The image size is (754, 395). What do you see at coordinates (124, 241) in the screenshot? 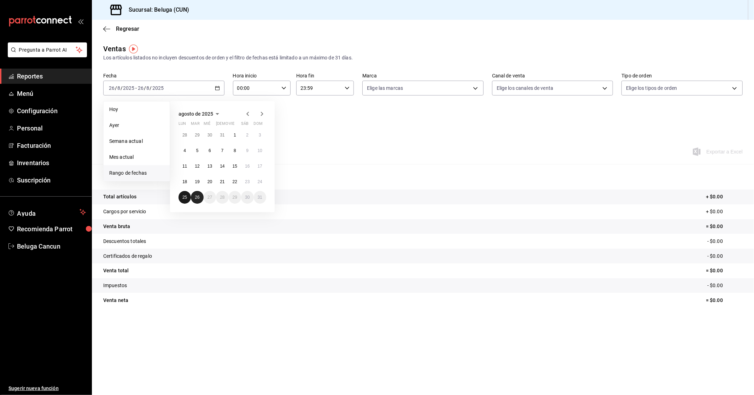
I see `p: Descuentos totales` at bounding box center [124, 241].